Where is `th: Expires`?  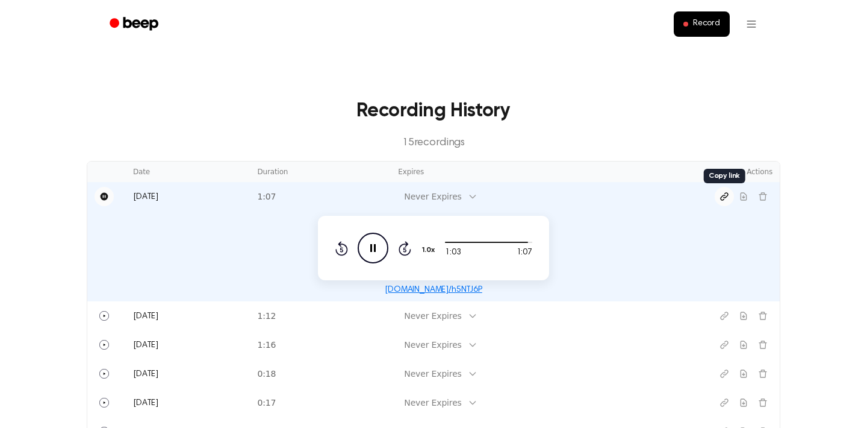
th: Expires is located at coordinates (537, 172).